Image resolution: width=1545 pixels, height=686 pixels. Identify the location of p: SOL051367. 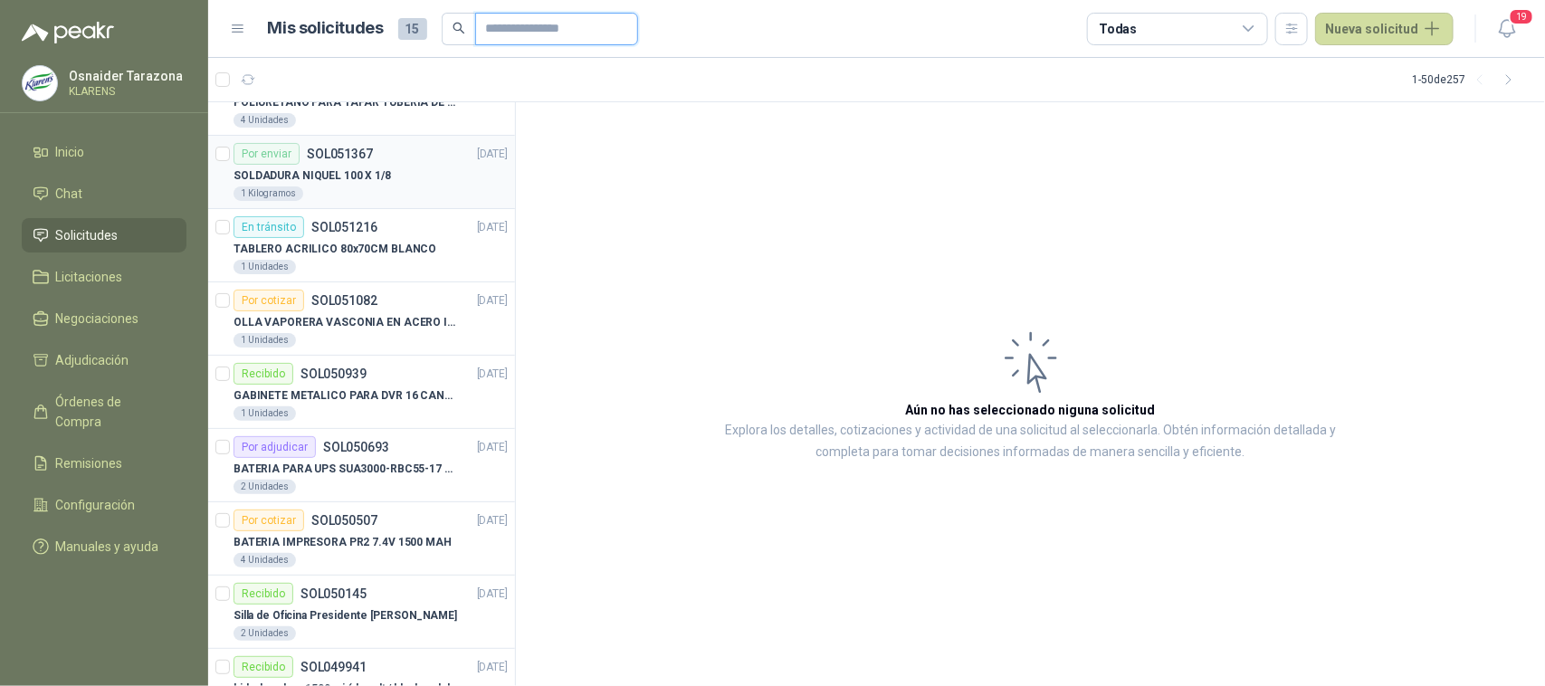
(339, 154).